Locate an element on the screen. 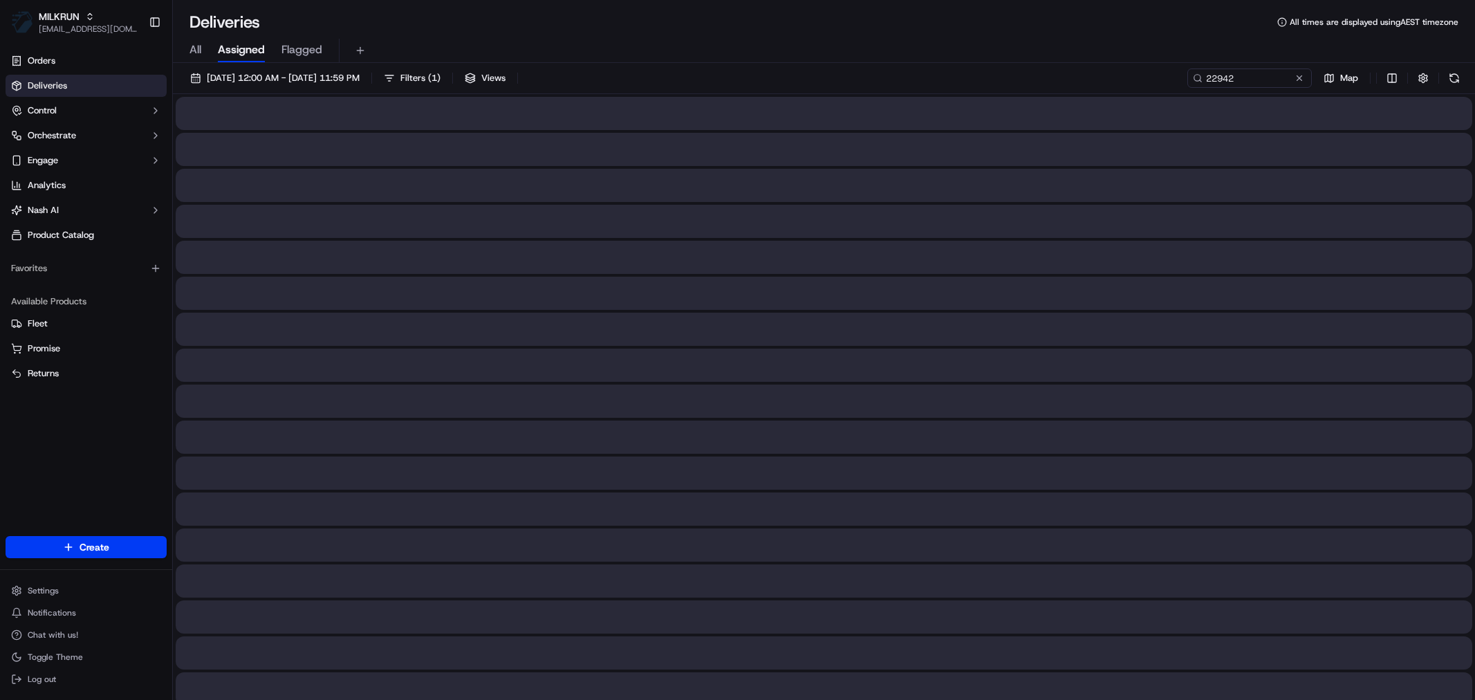 Image resolution: width=1475 pixels, height=700 pixels. span: Deliveries is located at coordinates (47, 86).